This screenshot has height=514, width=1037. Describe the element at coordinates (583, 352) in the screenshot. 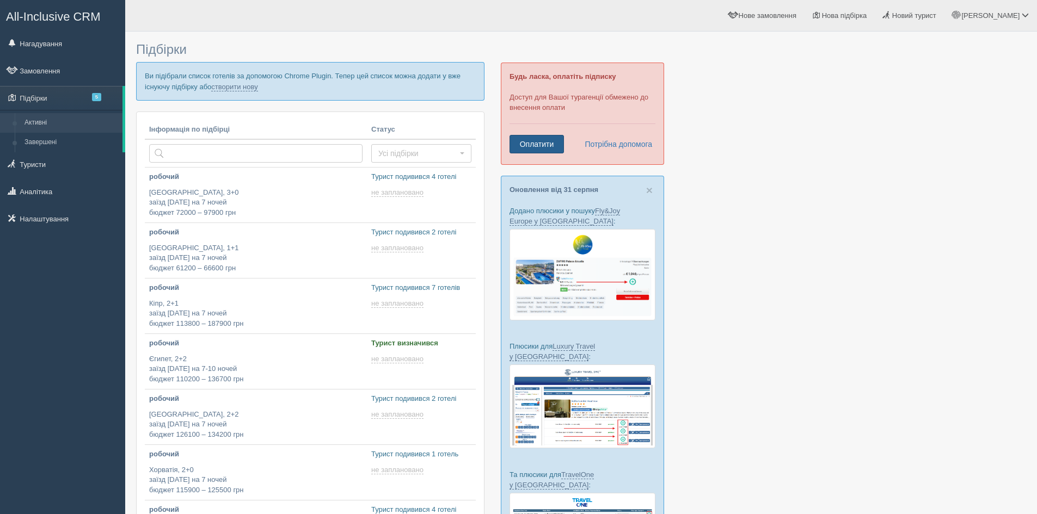

I see `p: Плюсики для :` at that location.